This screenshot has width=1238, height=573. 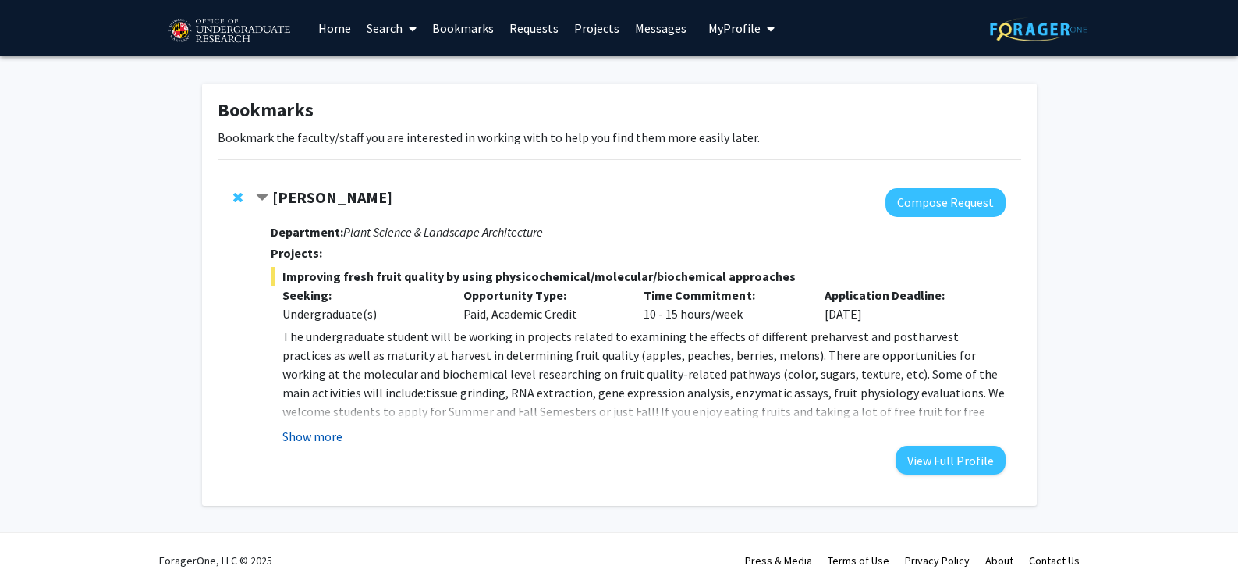 What do you see at coordinates (661, 28) in the screenshot?
I see `a: Messages` at bounding box center [661, 28].